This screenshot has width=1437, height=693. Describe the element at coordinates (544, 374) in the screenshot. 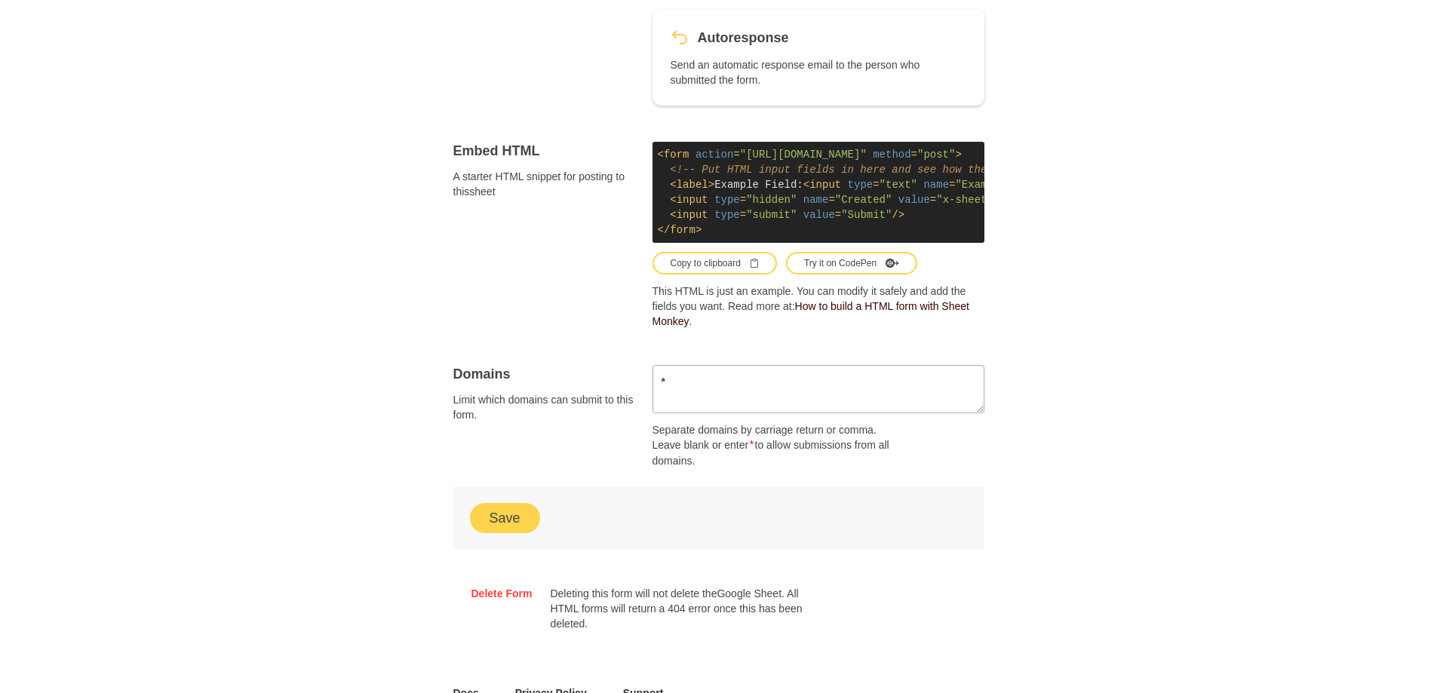

I see `h4: Domains` at that location.